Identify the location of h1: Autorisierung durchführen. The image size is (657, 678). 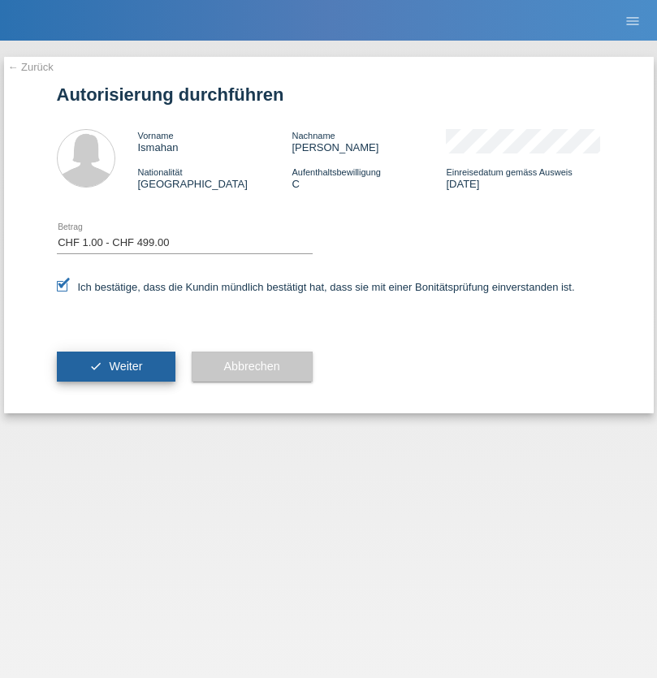
(329, 94).